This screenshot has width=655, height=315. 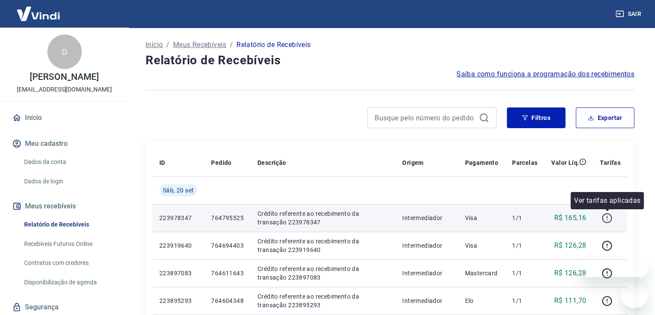 I want to click on a: Relatório de Recebíveis, so click(x=69, y=224).